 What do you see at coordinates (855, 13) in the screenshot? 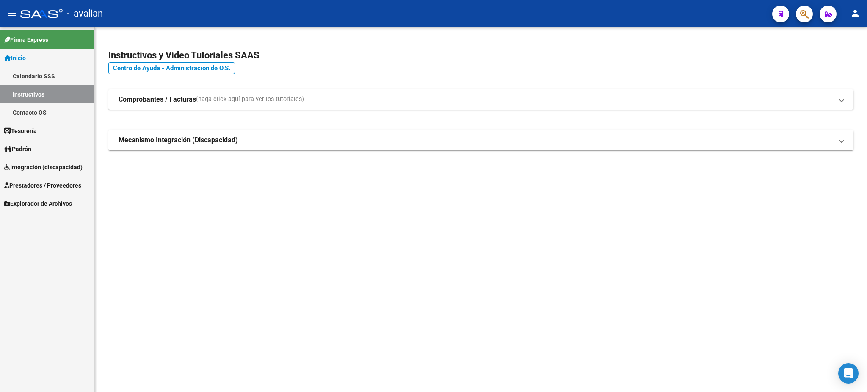
I see `mat-icon: person` at bounding box center [855, 13].